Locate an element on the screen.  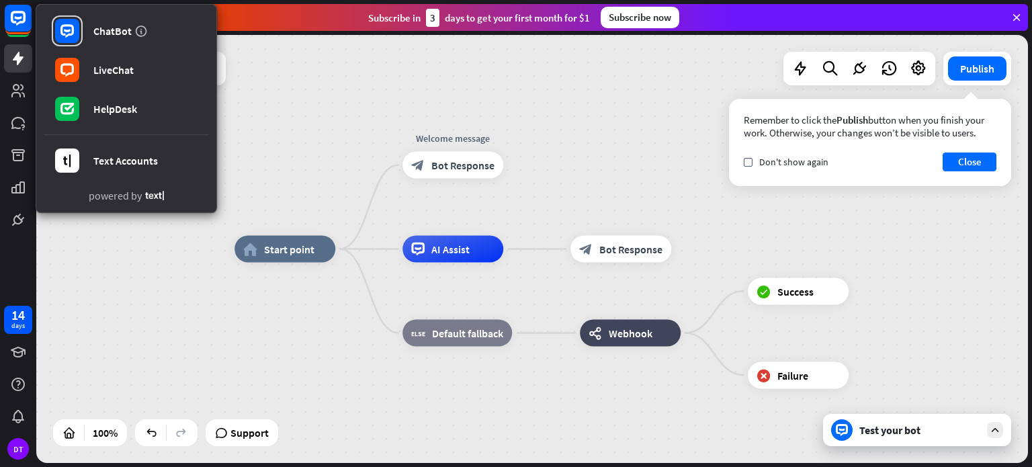
i: block_success is located at coordinates (764, 291).